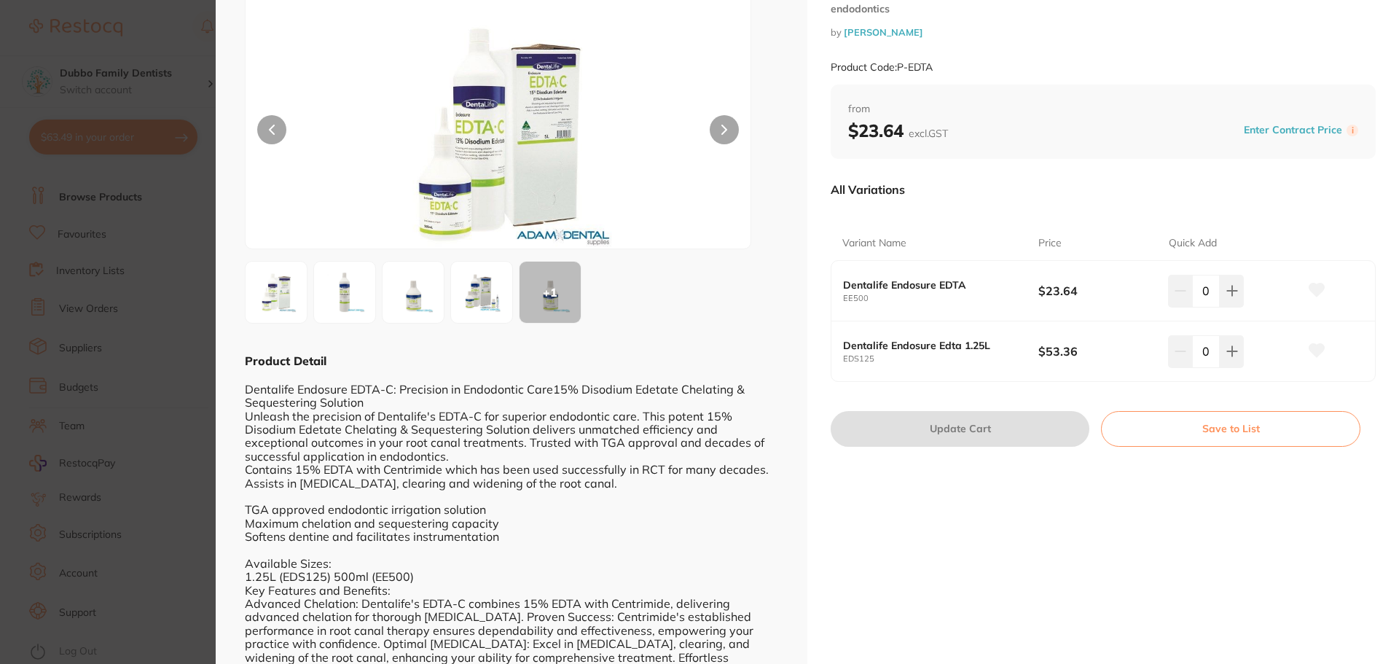 The image size is (1399, 664). Describe the element at coordinates (1230, 428) in the screenshot. I see `button: Save to List` at that location.